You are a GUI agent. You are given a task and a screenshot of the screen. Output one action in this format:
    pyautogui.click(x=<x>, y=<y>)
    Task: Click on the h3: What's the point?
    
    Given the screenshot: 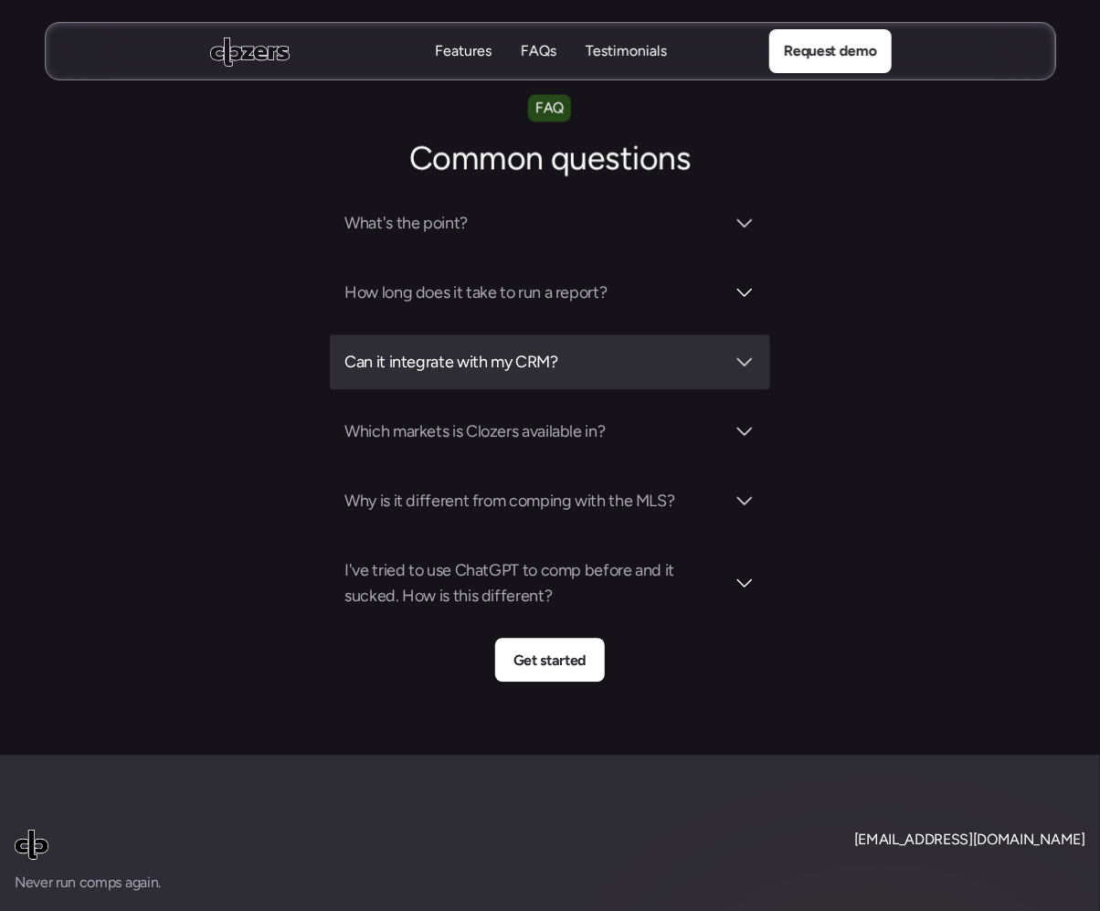 What is the action you would take?
    pyautogui.click(x=535, y=223)
    